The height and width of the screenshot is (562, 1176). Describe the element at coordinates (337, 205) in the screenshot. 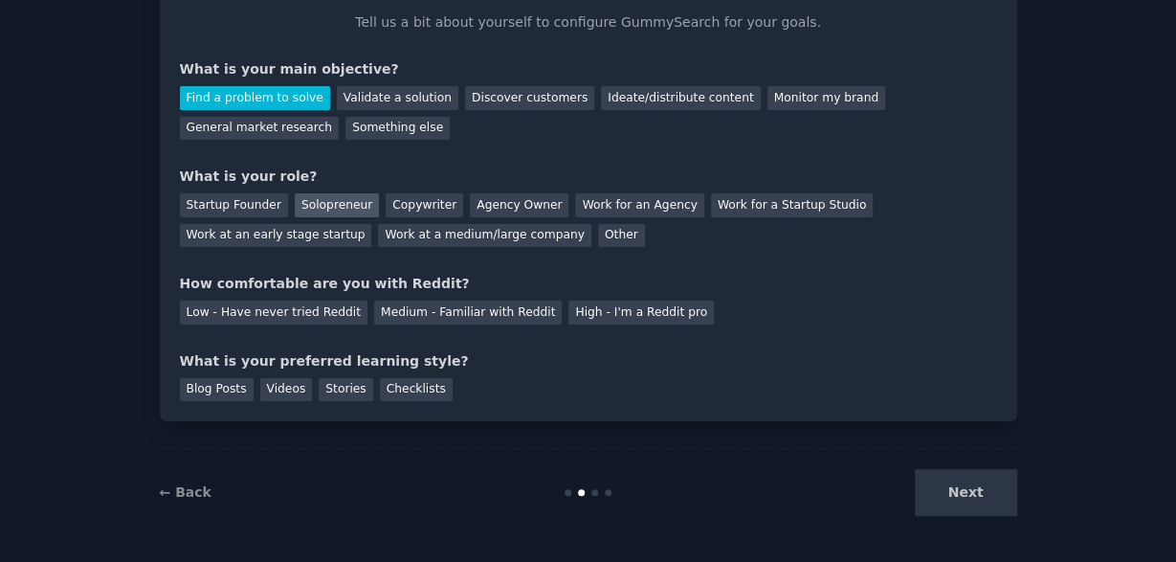

I see `div: Solopreneur` at that location.